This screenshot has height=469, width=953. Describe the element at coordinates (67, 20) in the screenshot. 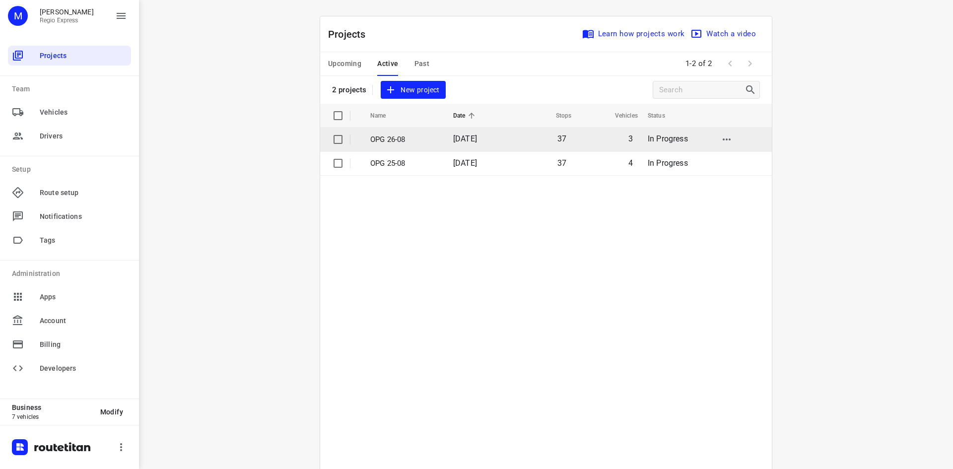

I see `p: Regio Express` at that location.